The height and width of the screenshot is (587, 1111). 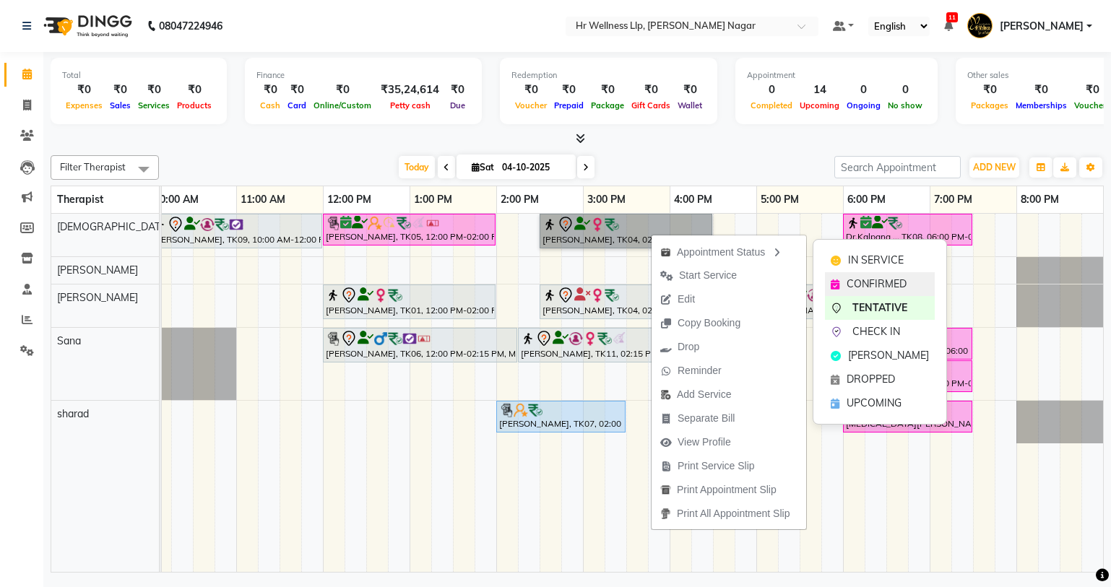 What do you see at coordinates (410, 90) in the screenshot?
I see `div: ₹35,24,614` at bounding box center [410, 90].